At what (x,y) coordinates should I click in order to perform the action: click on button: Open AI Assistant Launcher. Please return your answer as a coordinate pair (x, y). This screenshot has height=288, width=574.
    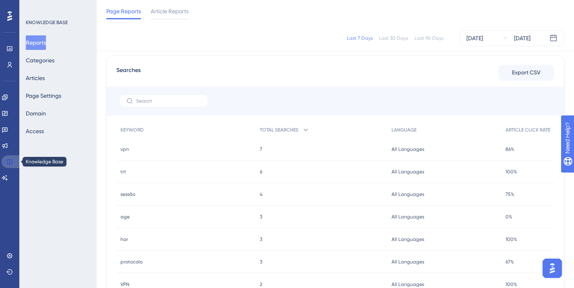
    Looking at the image, I should click on (12, 12).